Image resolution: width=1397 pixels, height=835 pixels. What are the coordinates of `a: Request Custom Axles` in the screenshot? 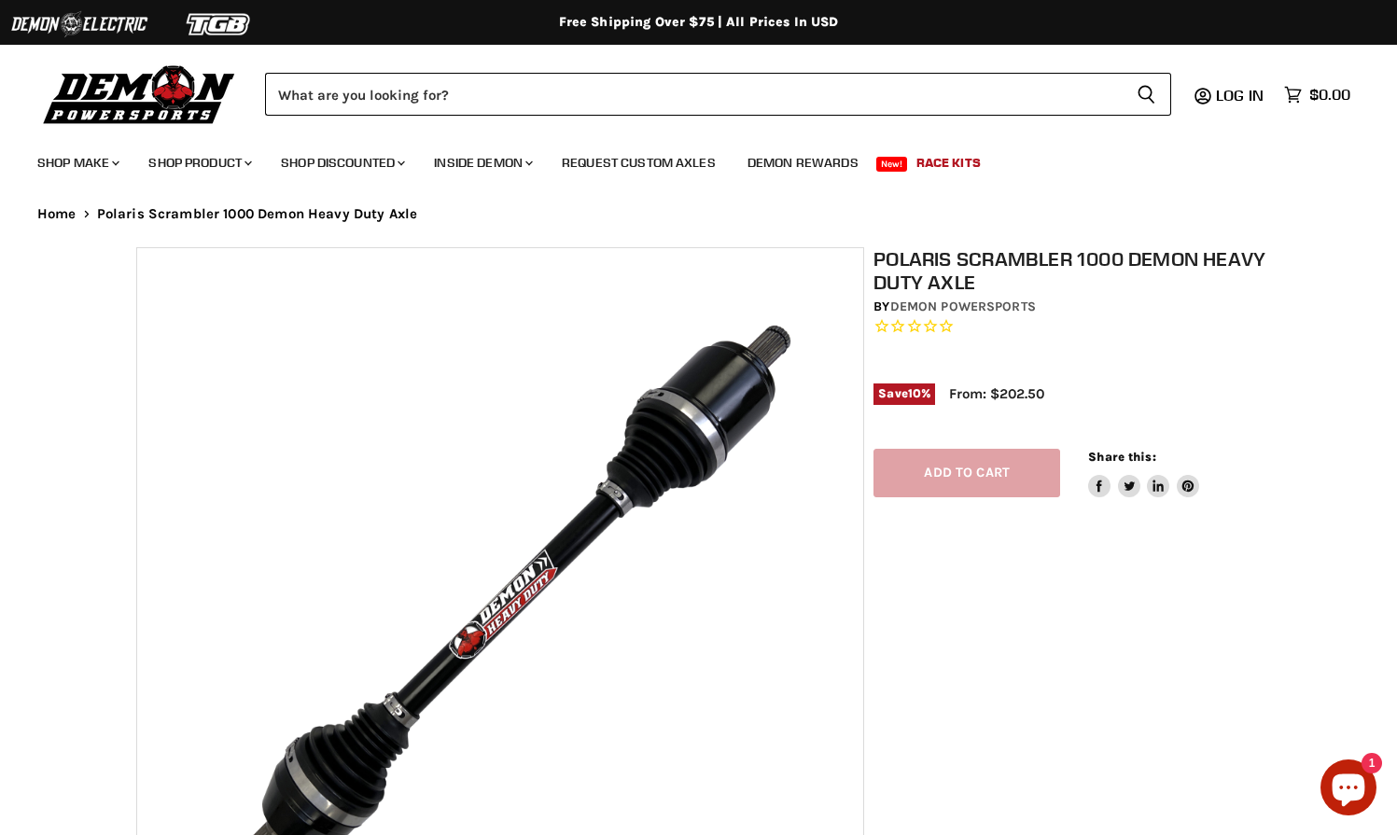 It's located at (638, 162).